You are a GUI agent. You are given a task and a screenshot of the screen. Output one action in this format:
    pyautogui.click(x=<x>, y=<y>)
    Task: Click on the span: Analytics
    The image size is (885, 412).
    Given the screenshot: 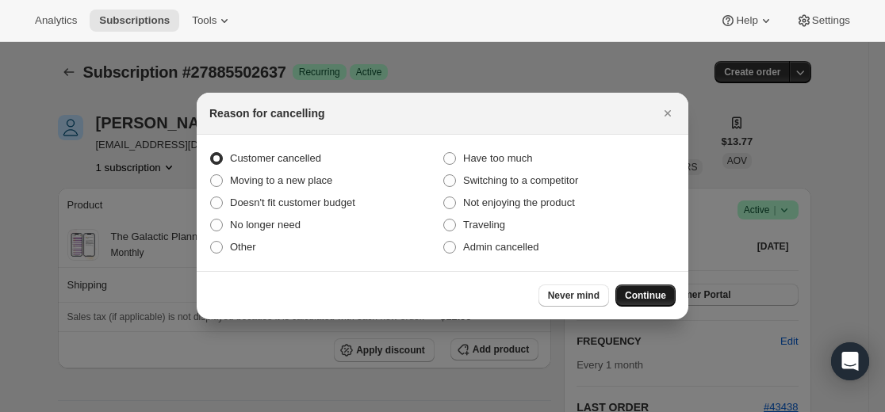 What is the action you would take?
    pyautogui.click(x=55, y=21)
    